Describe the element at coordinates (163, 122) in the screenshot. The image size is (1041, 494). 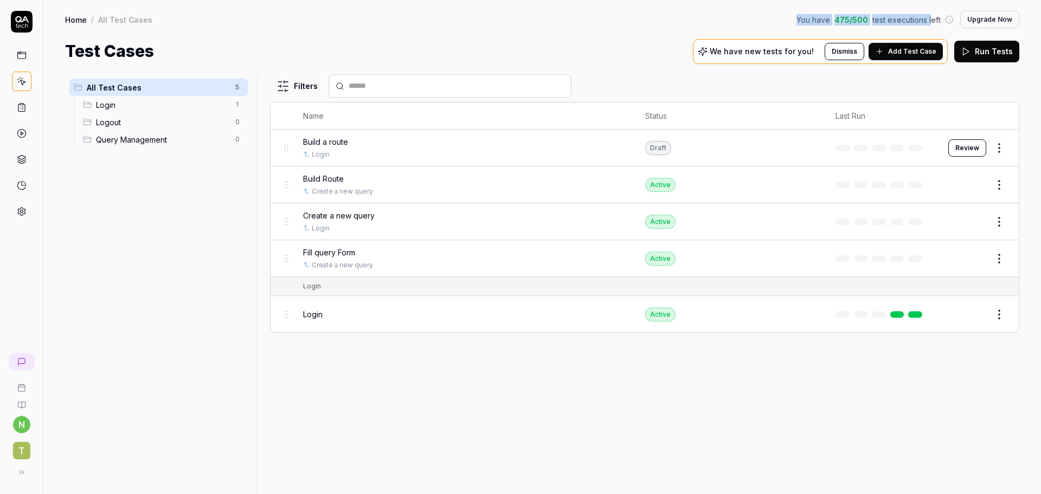
I see `div: Drag to reorderLogout0` at that location.